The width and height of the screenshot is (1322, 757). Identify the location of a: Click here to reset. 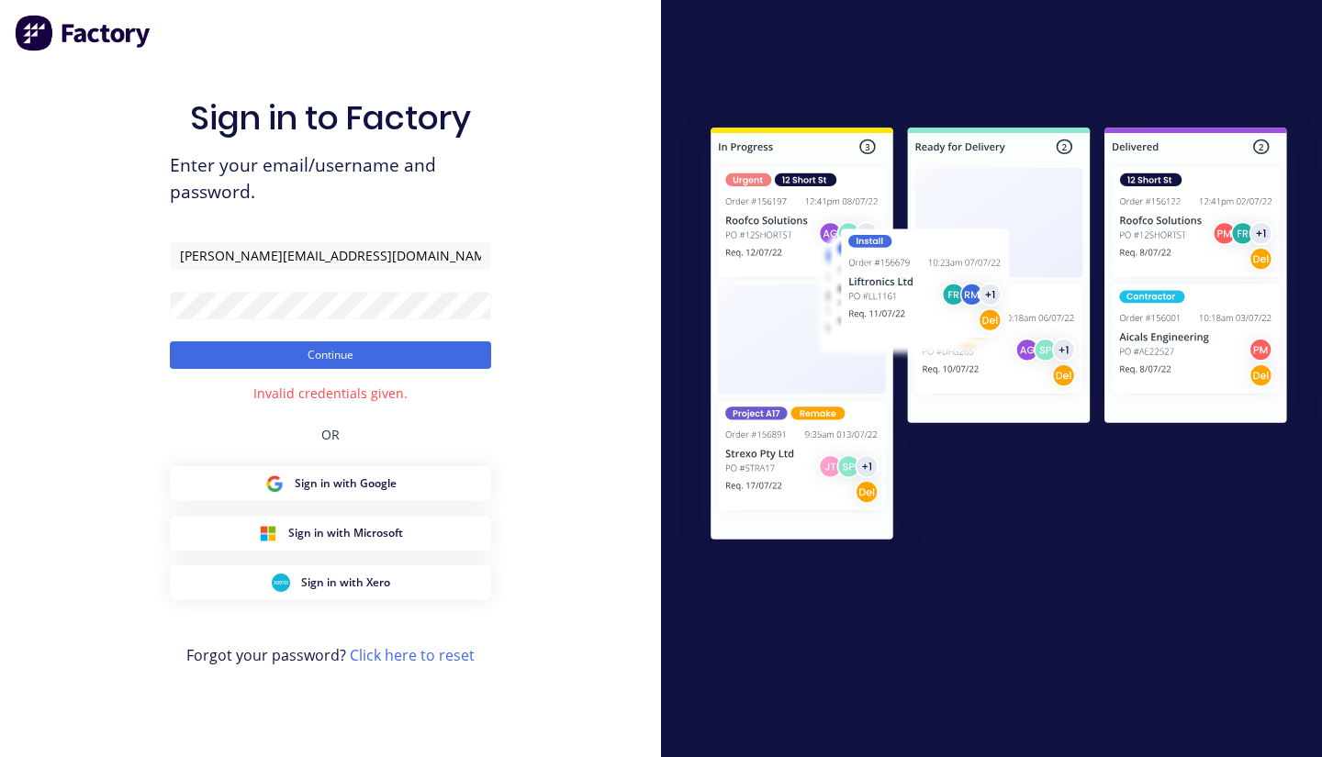
(412, 655).